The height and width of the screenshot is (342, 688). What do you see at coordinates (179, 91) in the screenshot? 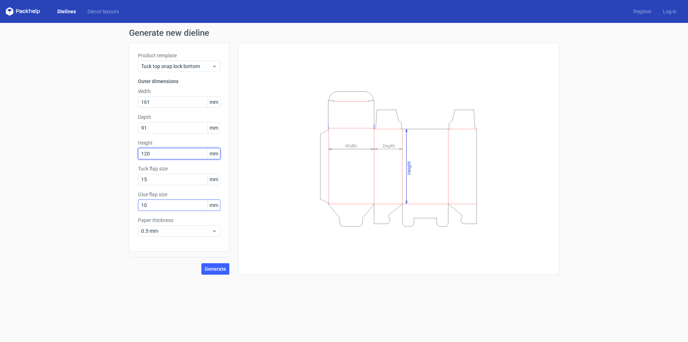
I see `label: Width` at bounding box center [179, 91].